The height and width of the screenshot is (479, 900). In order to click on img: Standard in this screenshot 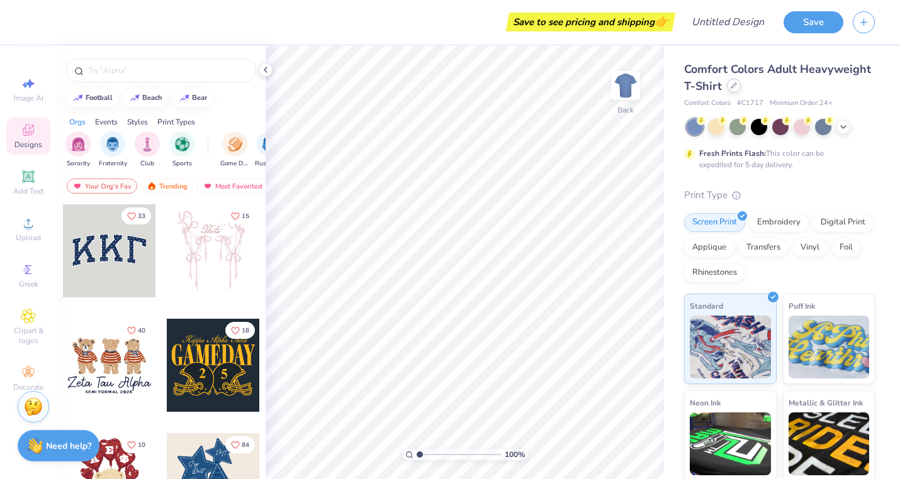, I will do `click(730, 347)`.